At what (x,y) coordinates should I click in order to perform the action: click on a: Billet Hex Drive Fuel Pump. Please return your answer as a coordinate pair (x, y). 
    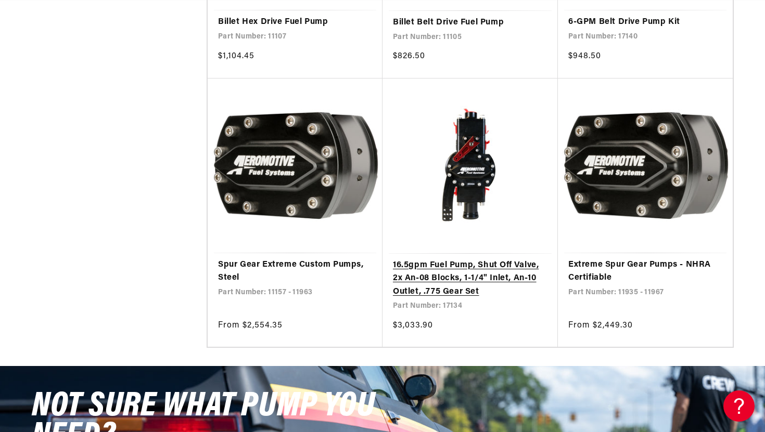
    Looking at the image, I should click on (295, 22).